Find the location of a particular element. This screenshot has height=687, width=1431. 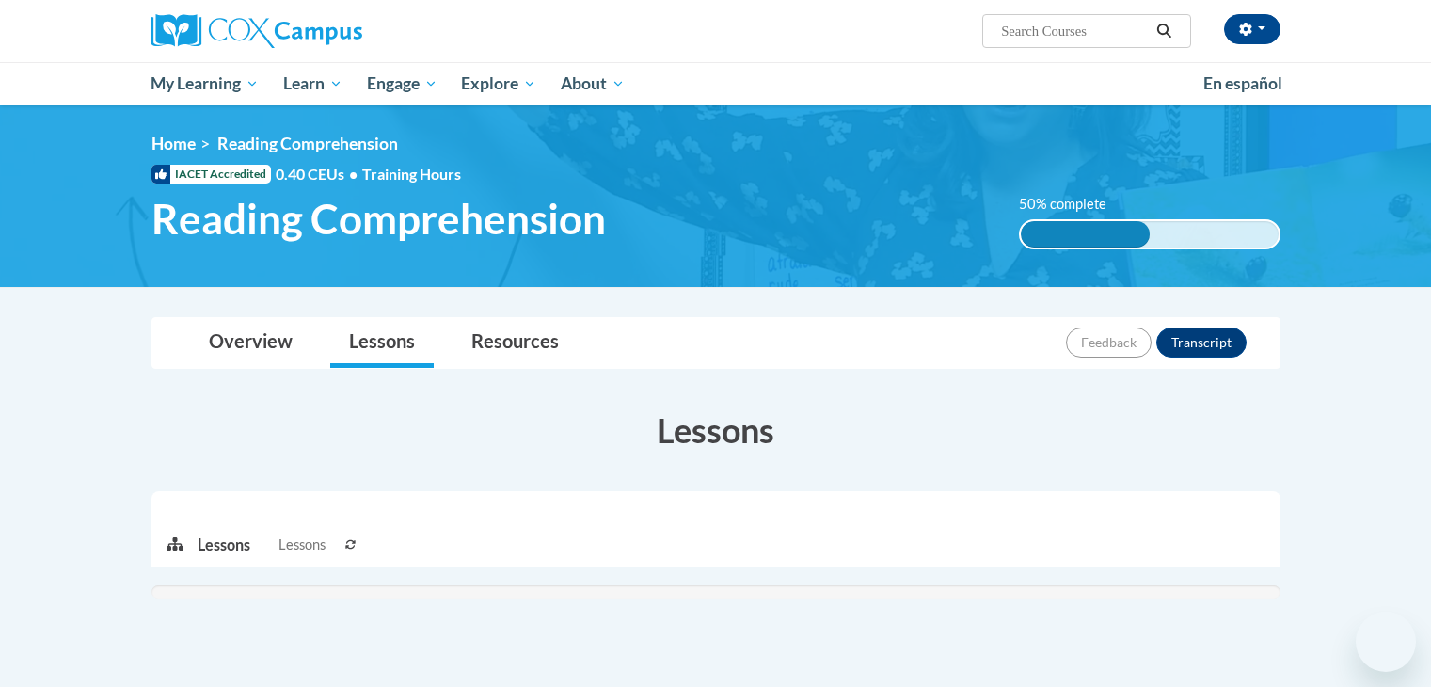

a: Lessons is located at coordinates (382, 342).